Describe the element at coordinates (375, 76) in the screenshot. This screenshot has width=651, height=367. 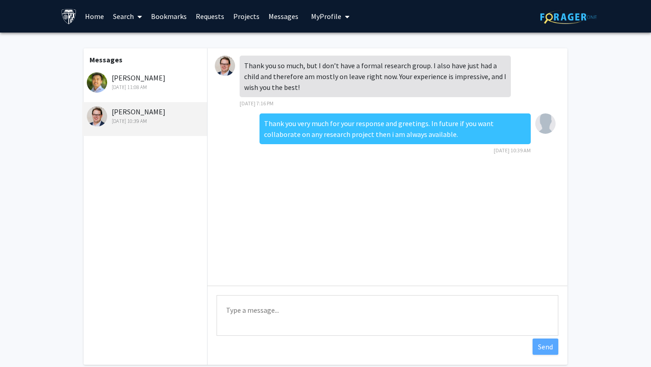
I see `div: Thank you so much, but I don’t have a formal research group. I also have just had a child and the...` at that location.